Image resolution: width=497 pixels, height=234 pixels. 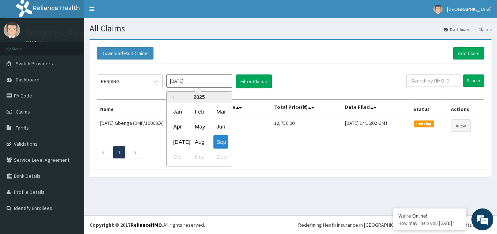 What do you see at coordinates (291, 29) in the screenshot?
I see `h1: All Claims` at bounding box center [291, 29].